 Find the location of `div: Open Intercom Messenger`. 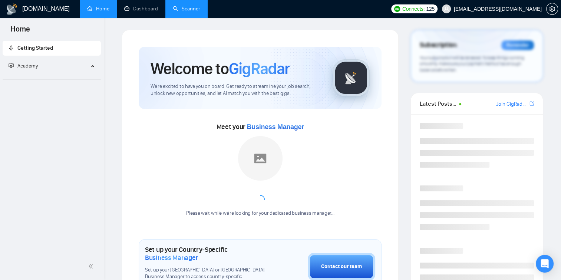

div: Open Intercom Messenger is located at coordinates (545, 264).